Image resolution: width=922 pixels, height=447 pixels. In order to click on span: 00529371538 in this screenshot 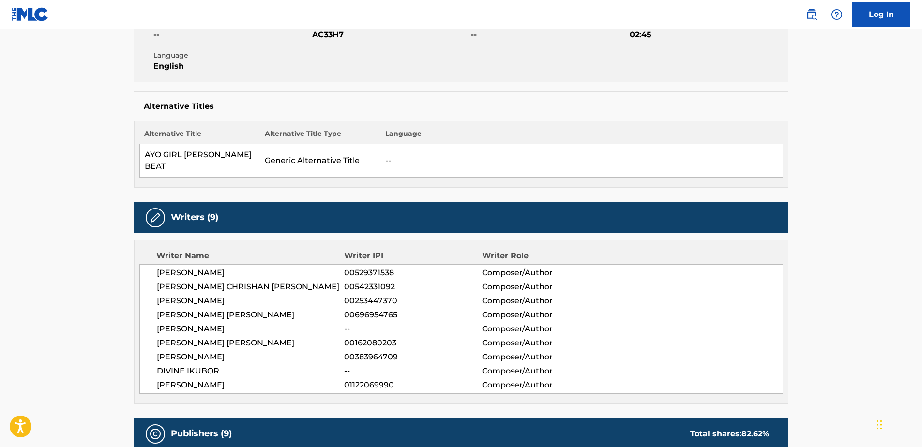, I will do `click(413, 273)`.